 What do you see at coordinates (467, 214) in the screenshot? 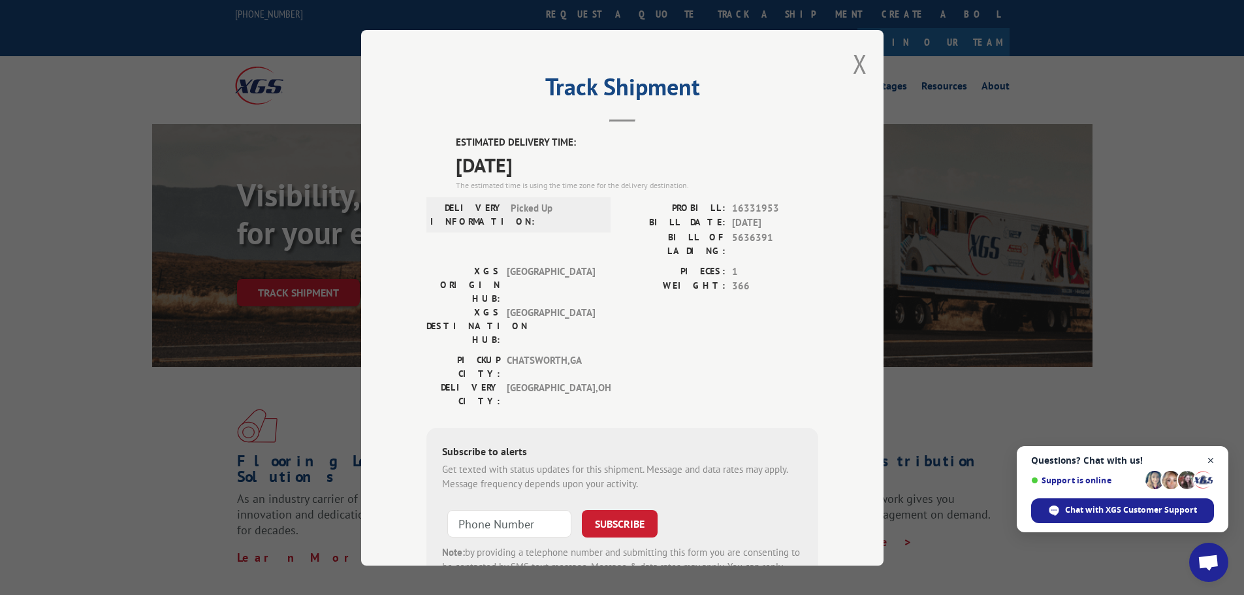
I see `label: DELIVERY INFORMATION:` at bounding box center [467, 214].